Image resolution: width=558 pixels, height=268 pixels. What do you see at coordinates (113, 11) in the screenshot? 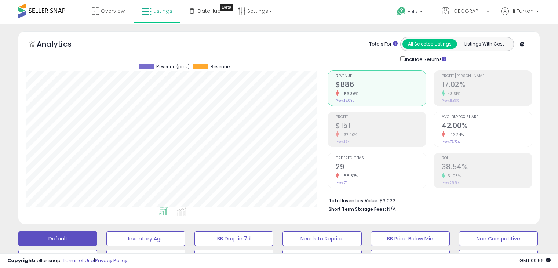
I see `span: Overview` at bounding box center [113, 11].